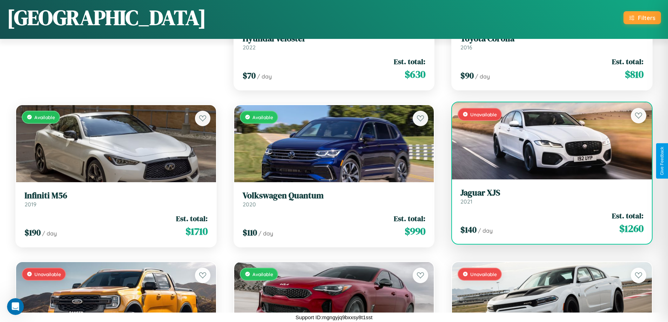  Describe the element at coordinates (196, 231) in the screenshot. I see `span: $ 1710` at that location.